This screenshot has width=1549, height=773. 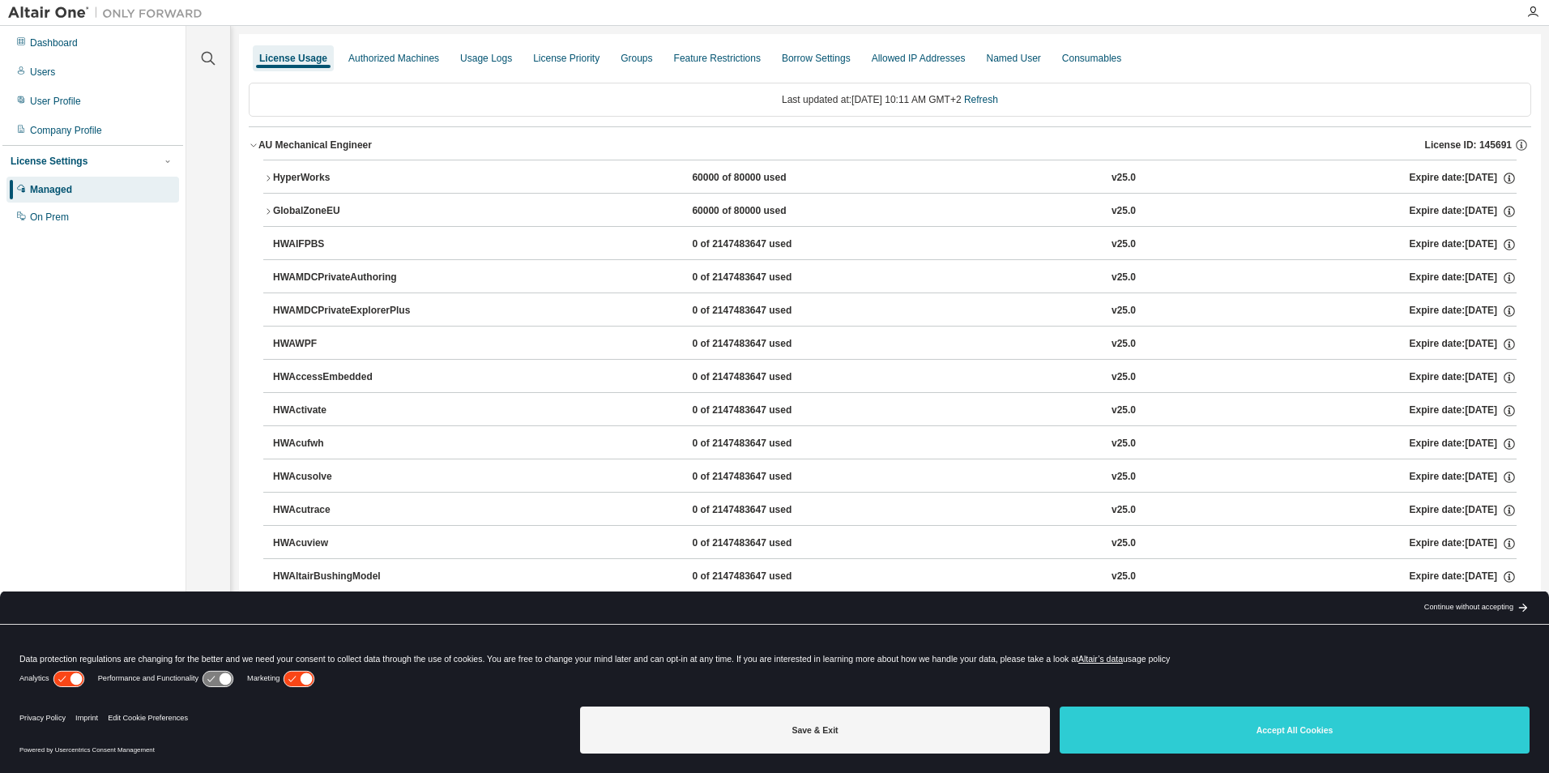 What do you see at coordinates (315, 145) in the screenshot?
I see `div: AU Mechanical Engineer` at bounding box center [315, 145].